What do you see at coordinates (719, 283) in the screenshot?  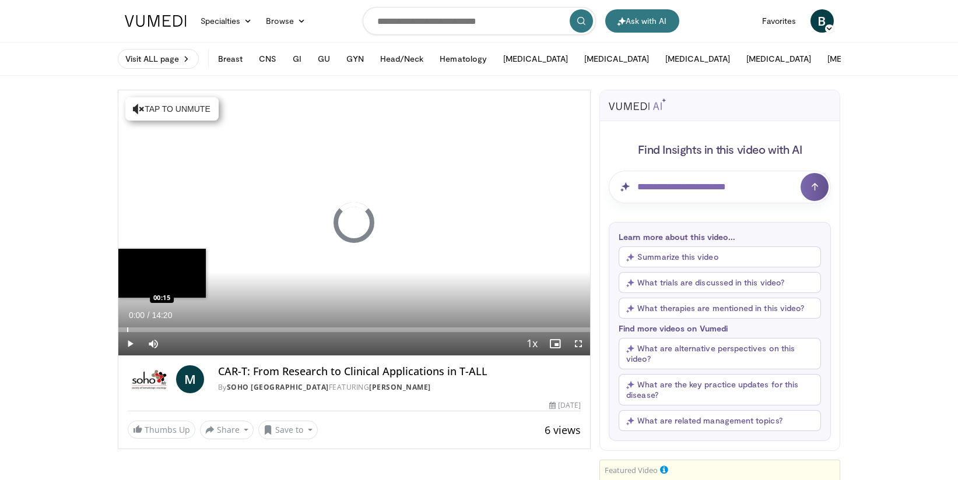 I see `button: What trials are discussed in this video?` at bounding box center [719, 283].